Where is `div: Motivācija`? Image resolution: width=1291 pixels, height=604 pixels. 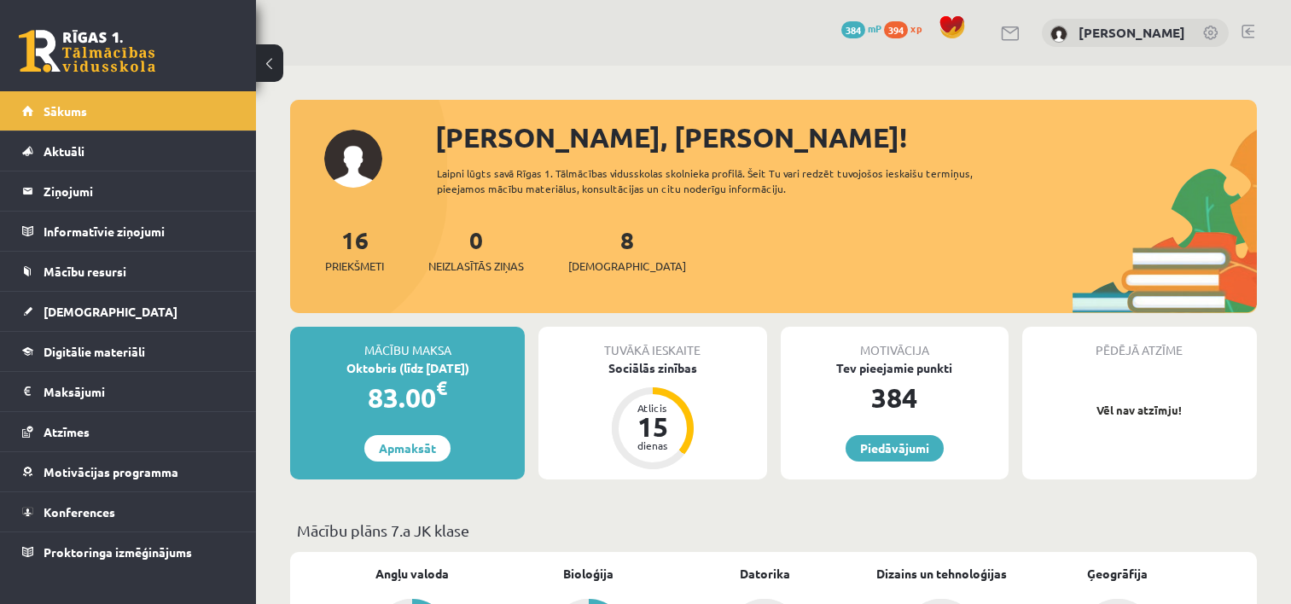
div: Motivācija is located at coordinates (894, 343).